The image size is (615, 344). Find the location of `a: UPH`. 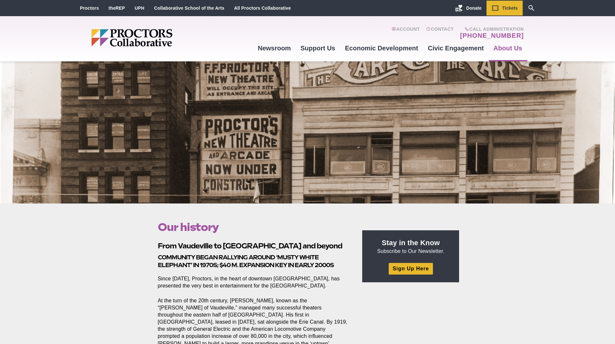

a: UPH is located at coordinates (139, 8).